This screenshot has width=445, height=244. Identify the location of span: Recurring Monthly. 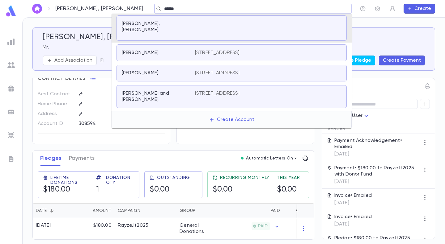
(245, 178).